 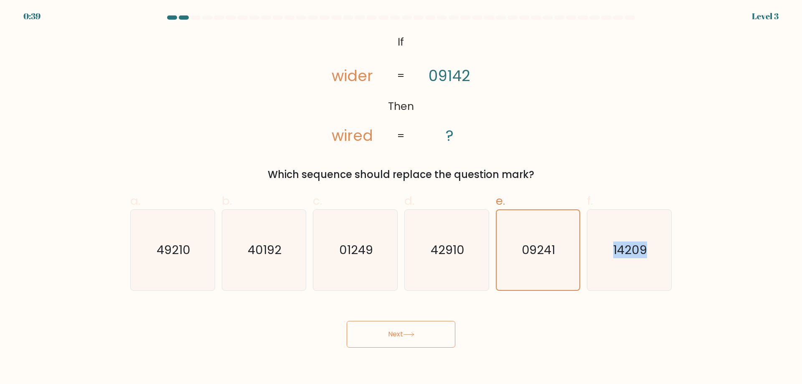 I want to click on text: 14209, so click(x=630, y=250).